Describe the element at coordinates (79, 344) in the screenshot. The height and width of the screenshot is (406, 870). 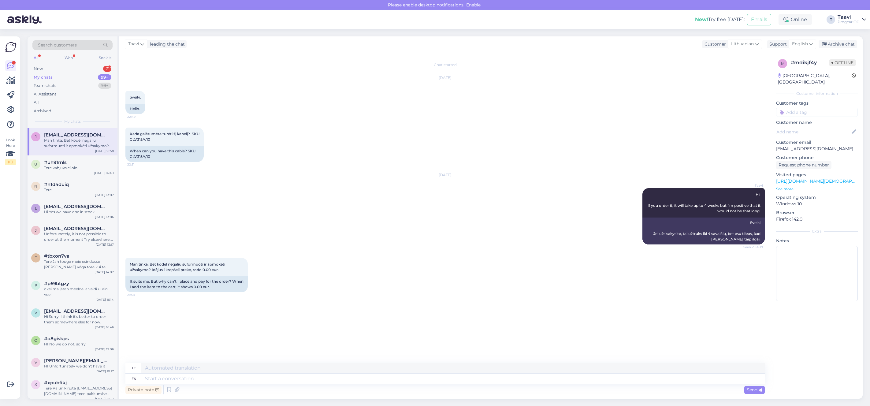
I see `div: HI No we do not, sorry` at that location.